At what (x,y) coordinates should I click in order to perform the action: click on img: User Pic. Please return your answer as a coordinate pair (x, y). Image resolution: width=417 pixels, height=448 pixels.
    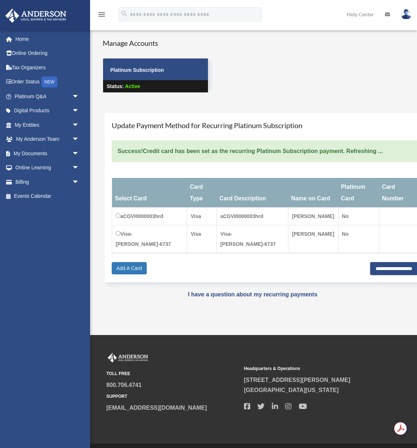
    Looking at the image, I should click on (407, 14).